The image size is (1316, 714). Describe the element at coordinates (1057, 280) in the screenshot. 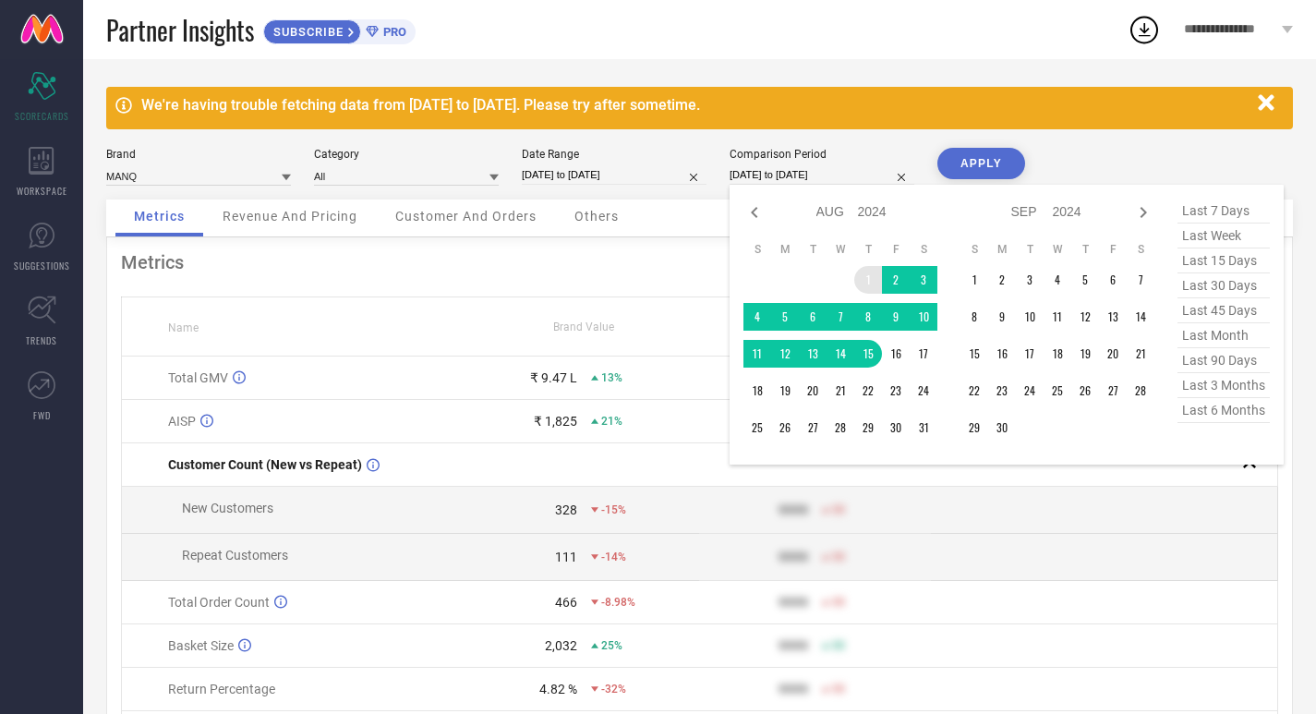

I see `td: Wed Sep 04 2024` at that location.